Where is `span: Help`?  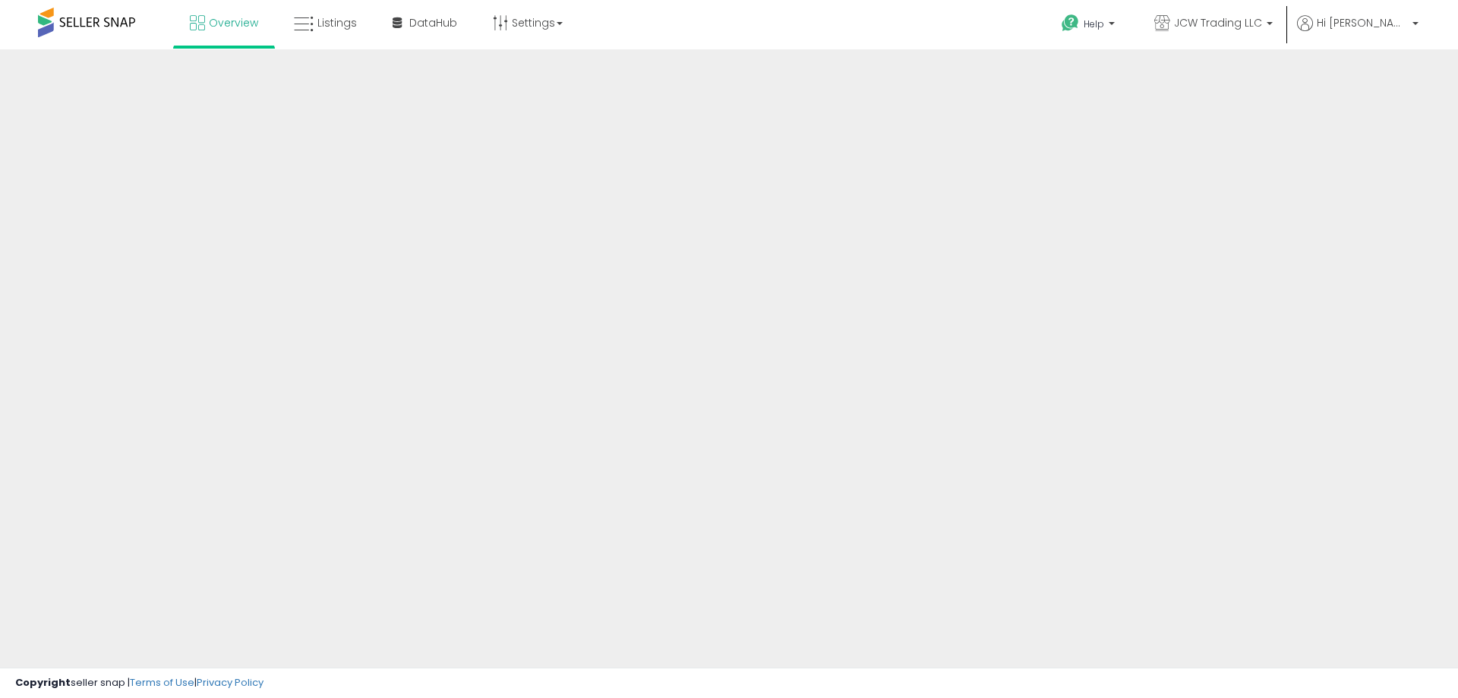 span: Help is located at coordinates (1094, 24).